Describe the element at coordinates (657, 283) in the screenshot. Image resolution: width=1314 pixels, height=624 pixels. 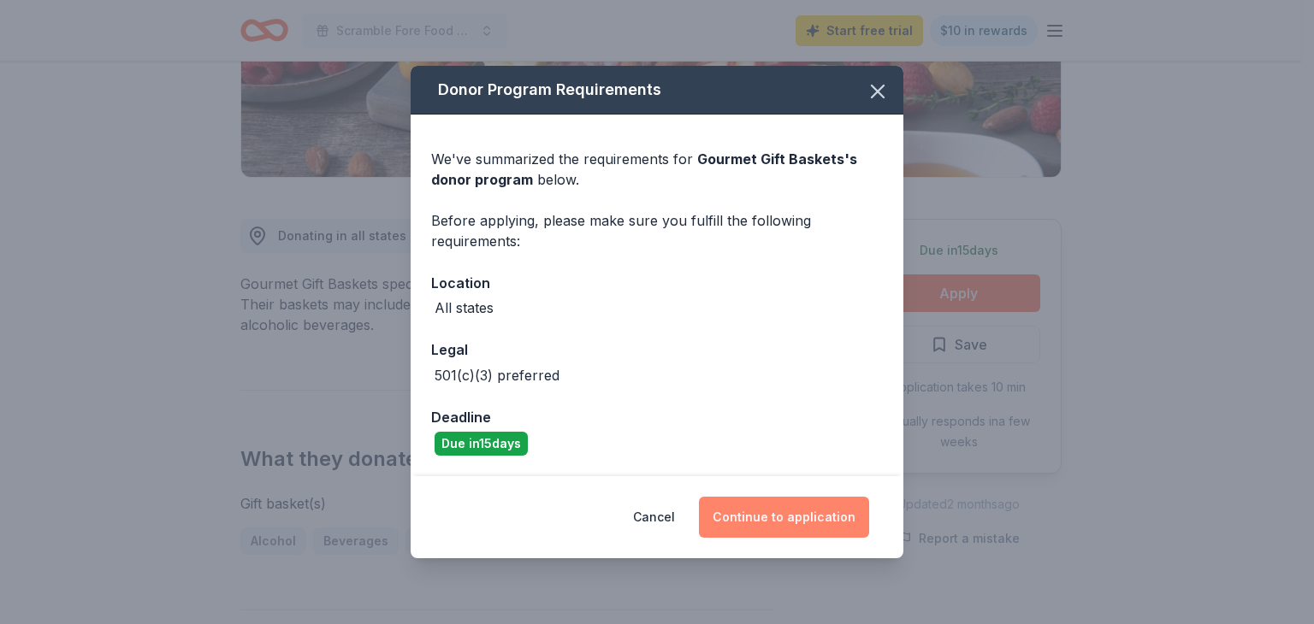
I see `div: Location` at that location.